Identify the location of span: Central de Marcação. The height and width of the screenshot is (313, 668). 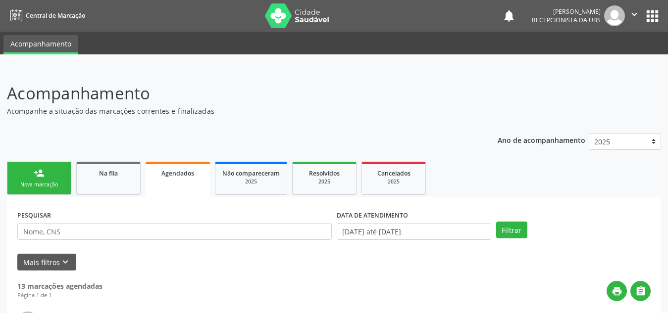
(55, 15).